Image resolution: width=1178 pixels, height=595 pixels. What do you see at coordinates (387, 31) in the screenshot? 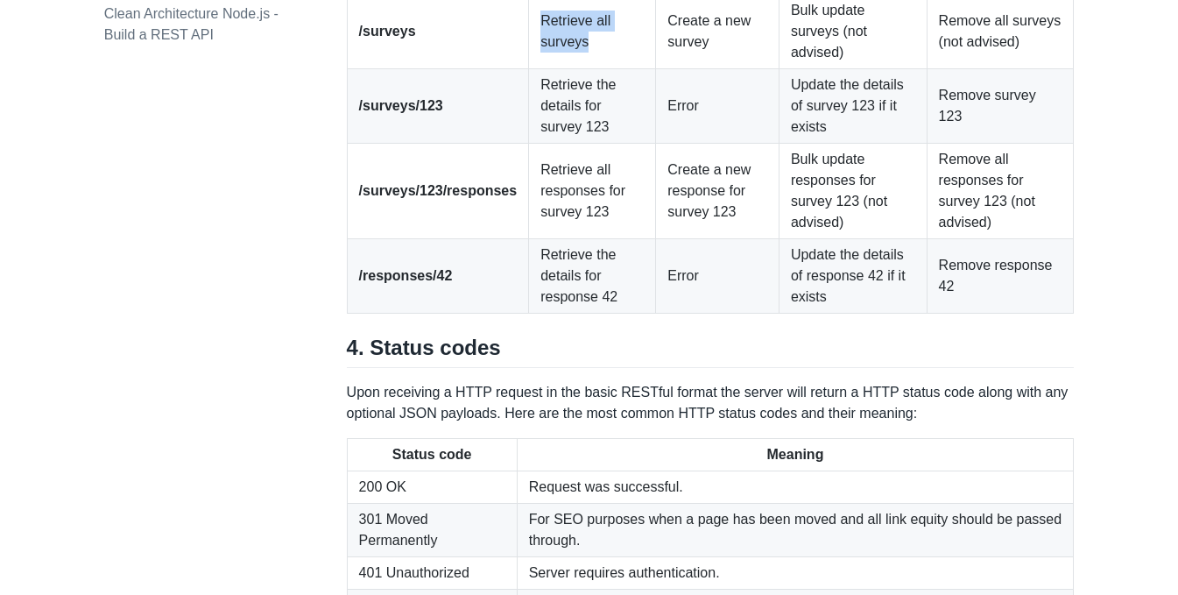
I see `strong: /surveys` at bounding box center [387, 31].